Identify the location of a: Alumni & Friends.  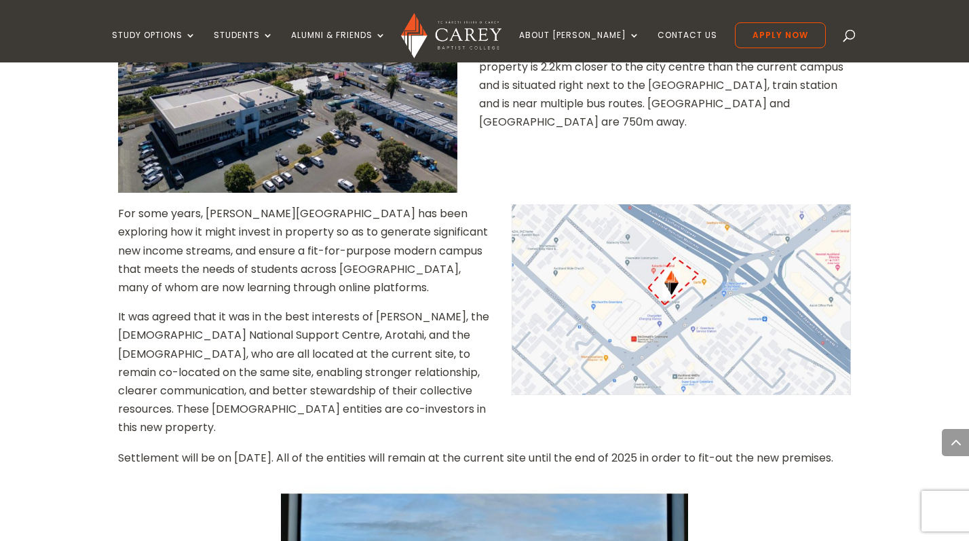
(339, 46).